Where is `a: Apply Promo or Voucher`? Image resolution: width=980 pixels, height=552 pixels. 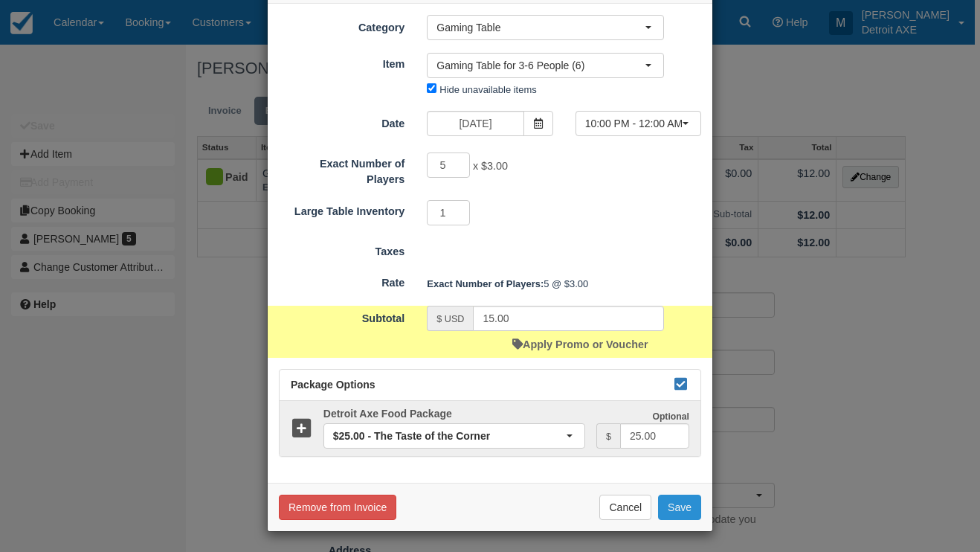 a: Apply Promo or Voucher is located at coordinates (580, 344).